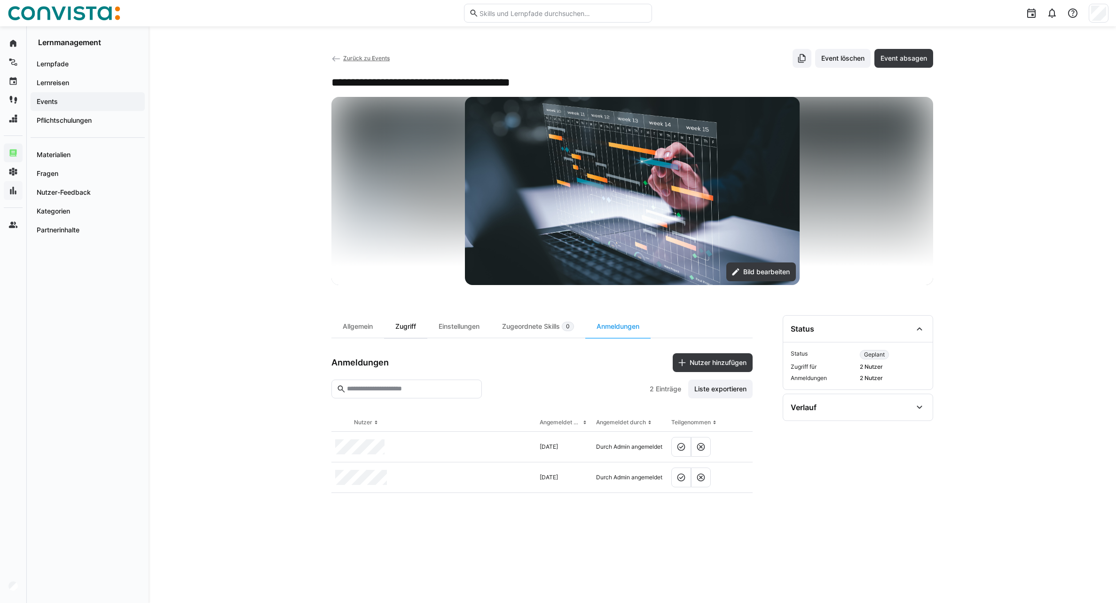  What do you see at coordinates (459, 326) in the screenshot?
I see `div: Einstellungen` at bounding box center [459, 326].